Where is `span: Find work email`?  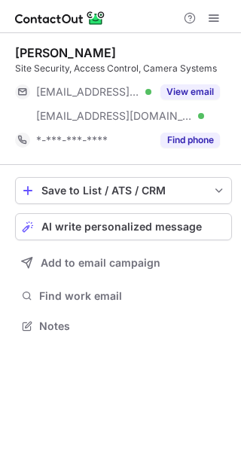 span: Find work email is located at coordinates (133, 296).